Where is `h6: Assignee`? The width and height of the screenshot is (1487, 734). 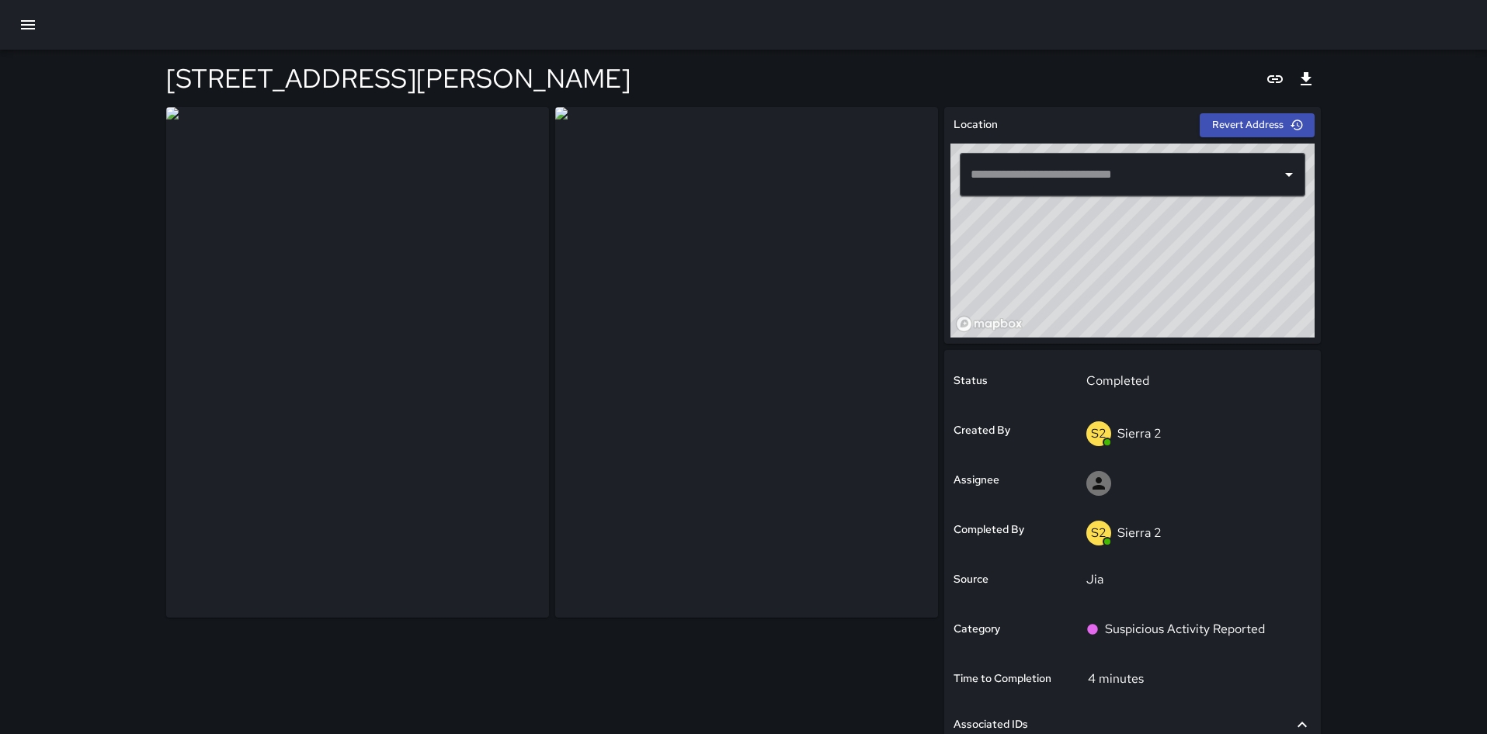
h6: Assignee is located at coordinates (976, 480).